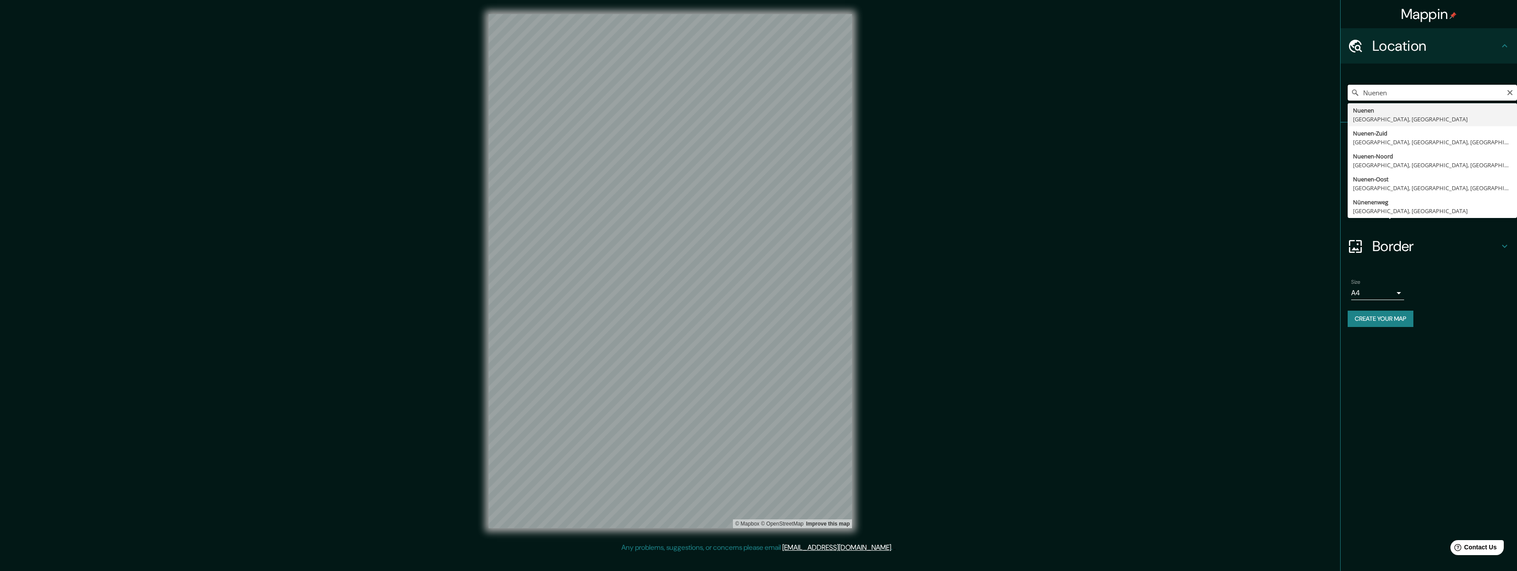  What do you see at coordinates (1429, 14) in the screenshot?
I see `h4: Mappin` at bounding box center [1429, 14].